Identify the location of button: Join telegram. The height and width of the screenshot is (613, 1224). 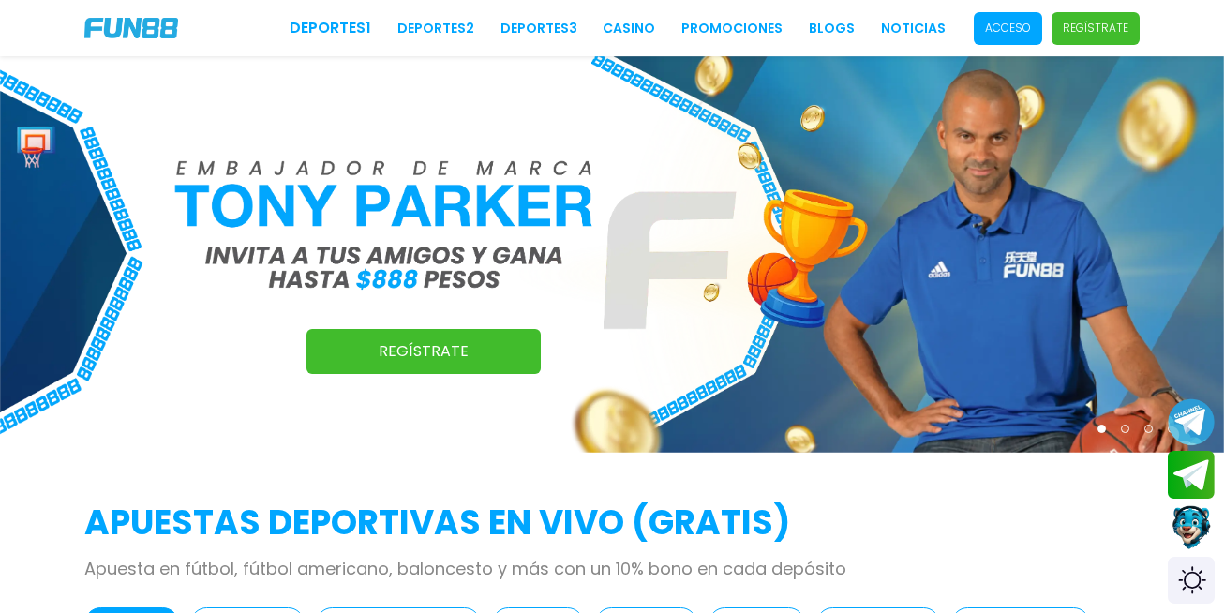
(1191, 475).